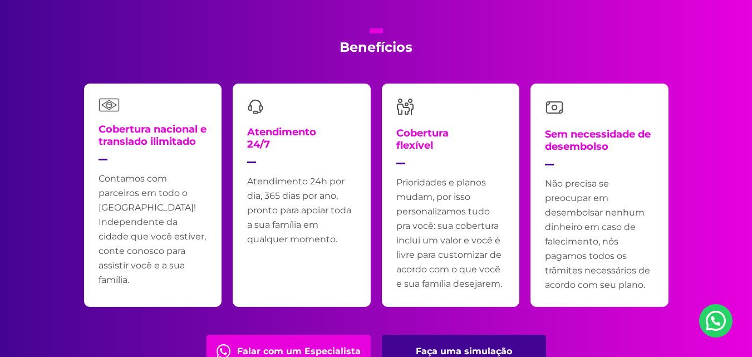 This screenshot has height=357, width=752. What do you see at coordinates (716, 321) in the screenshot?
I see `a: Nosso Whatsapp` at bounding box center [716, 321].